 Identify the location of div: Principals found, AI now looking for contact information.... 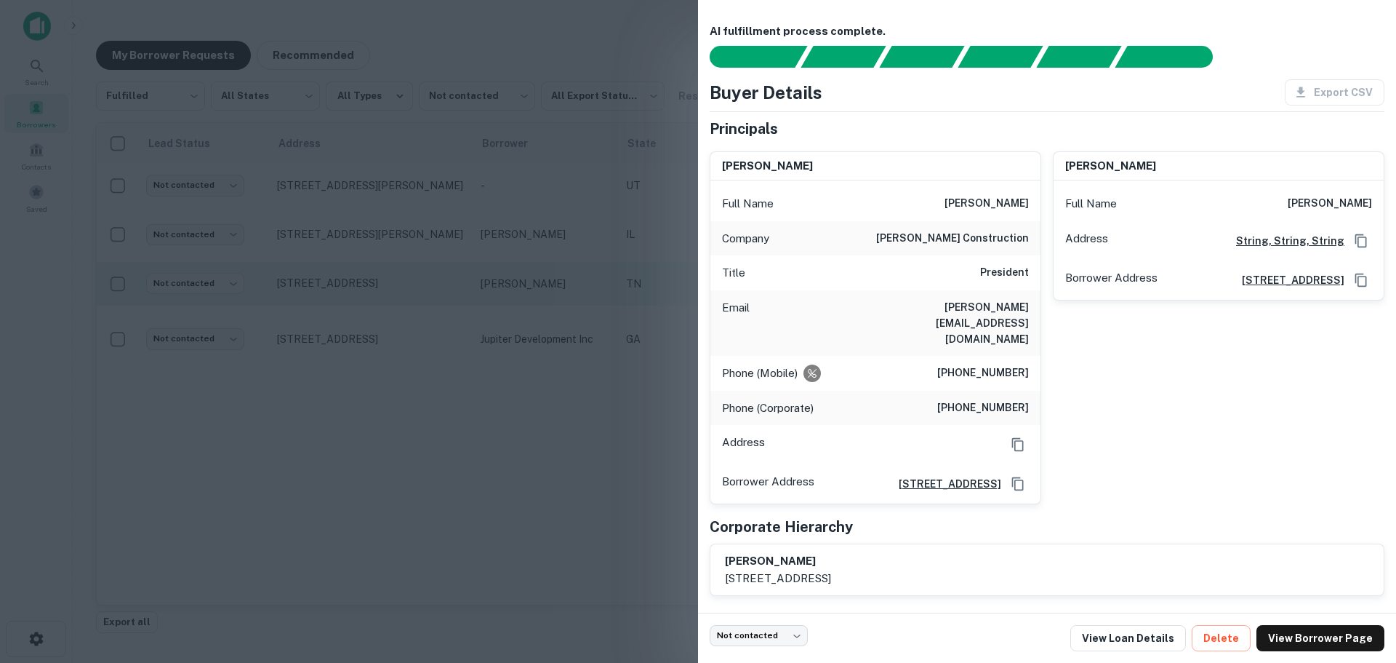
(1000, 57).